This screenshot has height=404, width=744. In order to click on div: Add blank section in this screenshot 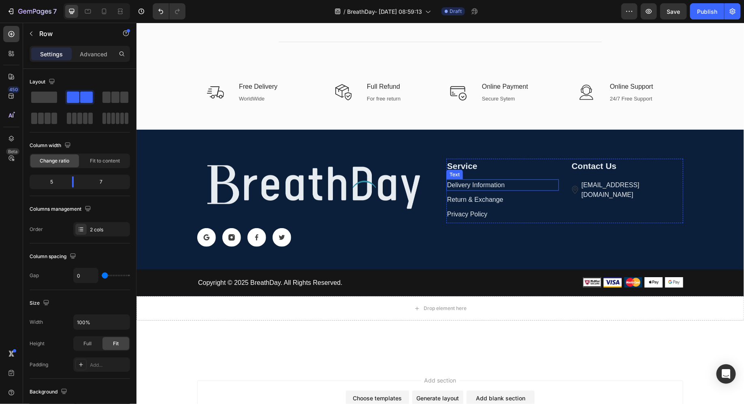, I will do `click(364, 375)`.